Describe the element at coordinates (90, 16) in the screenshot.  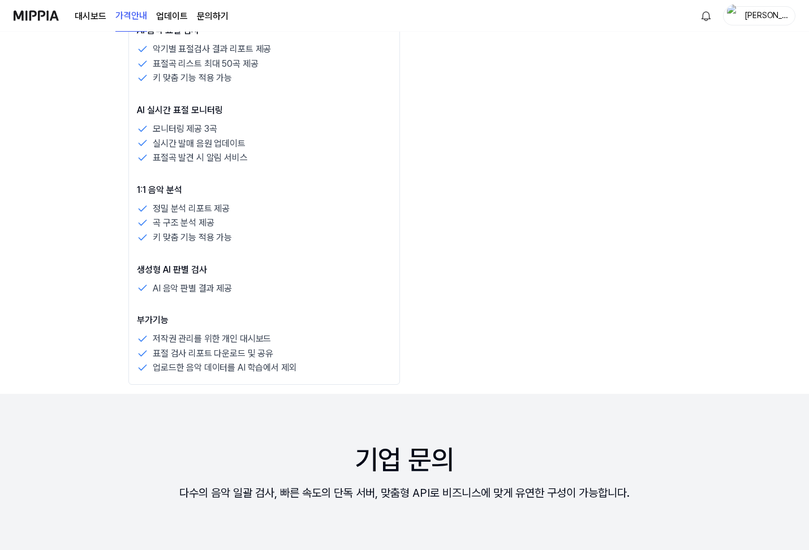
I see `a: 대시보드` at that location.